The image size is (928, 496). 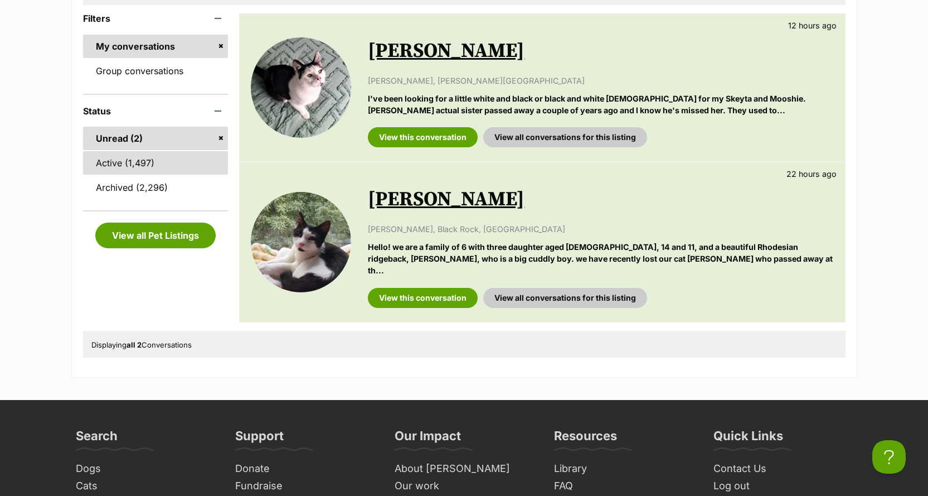 What do you see at coordinates (96, 439) in the screenshot?
I see `h3: Search` at bounding box center [96, 439].